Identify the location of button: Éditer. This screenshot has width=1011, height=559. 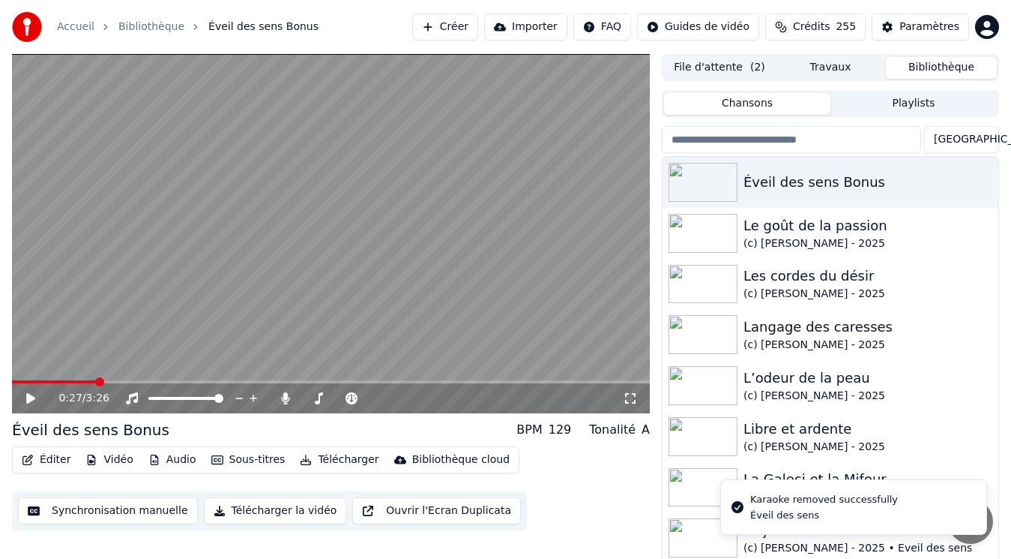
(46, 460).